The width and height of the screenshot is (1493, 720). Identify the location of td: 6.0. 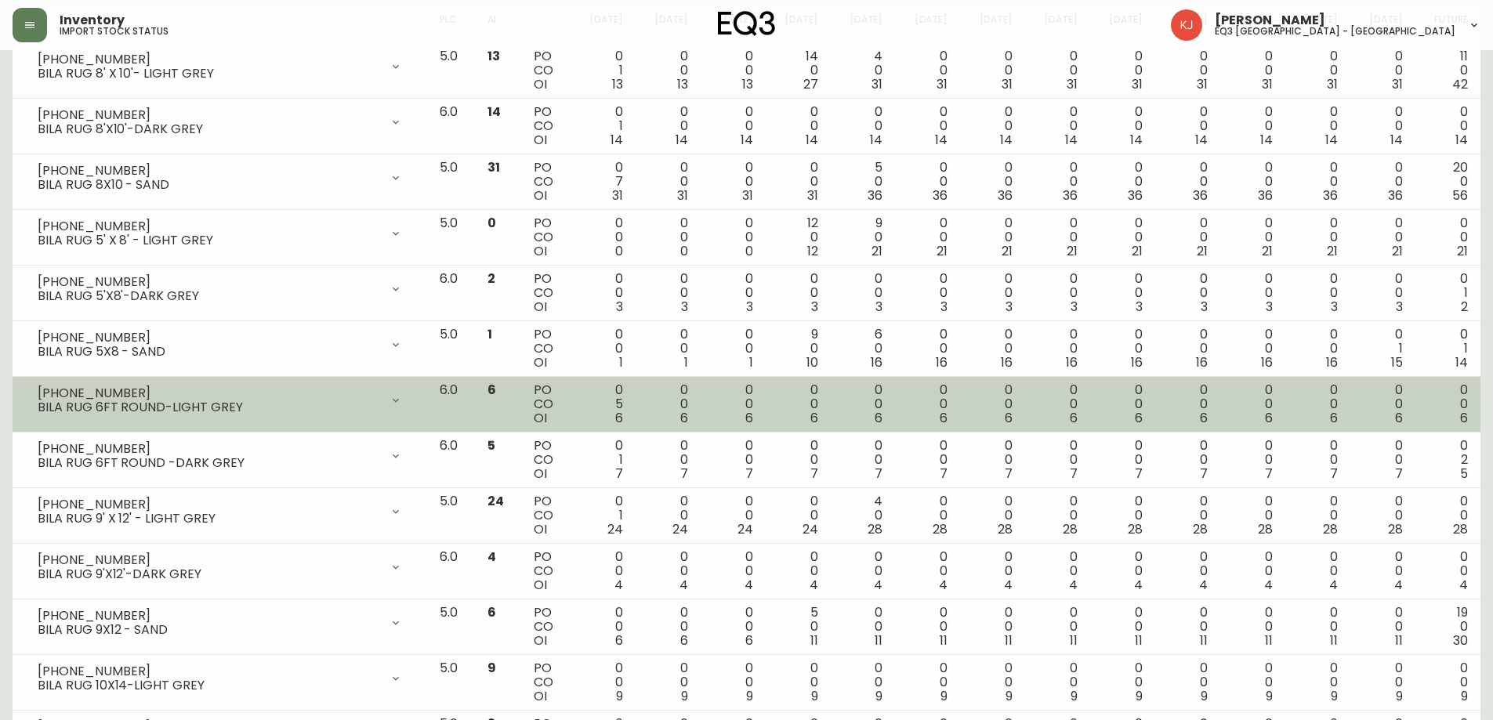
(451, 126).